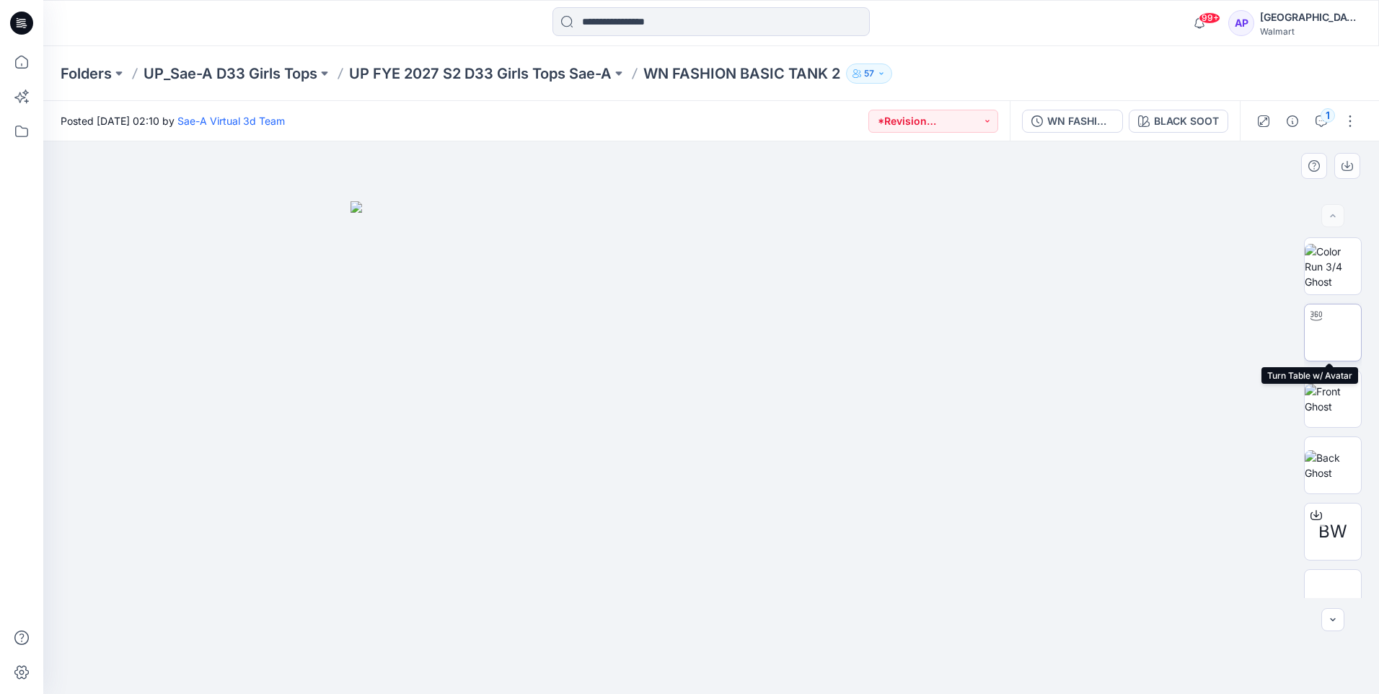 This screenshot has width=1379, height=694. What do you see at coordinates (1333, 266) in the screenshot?
I see `img: Color Run 3/4 Ghost` at bounding box center [1333, 266].